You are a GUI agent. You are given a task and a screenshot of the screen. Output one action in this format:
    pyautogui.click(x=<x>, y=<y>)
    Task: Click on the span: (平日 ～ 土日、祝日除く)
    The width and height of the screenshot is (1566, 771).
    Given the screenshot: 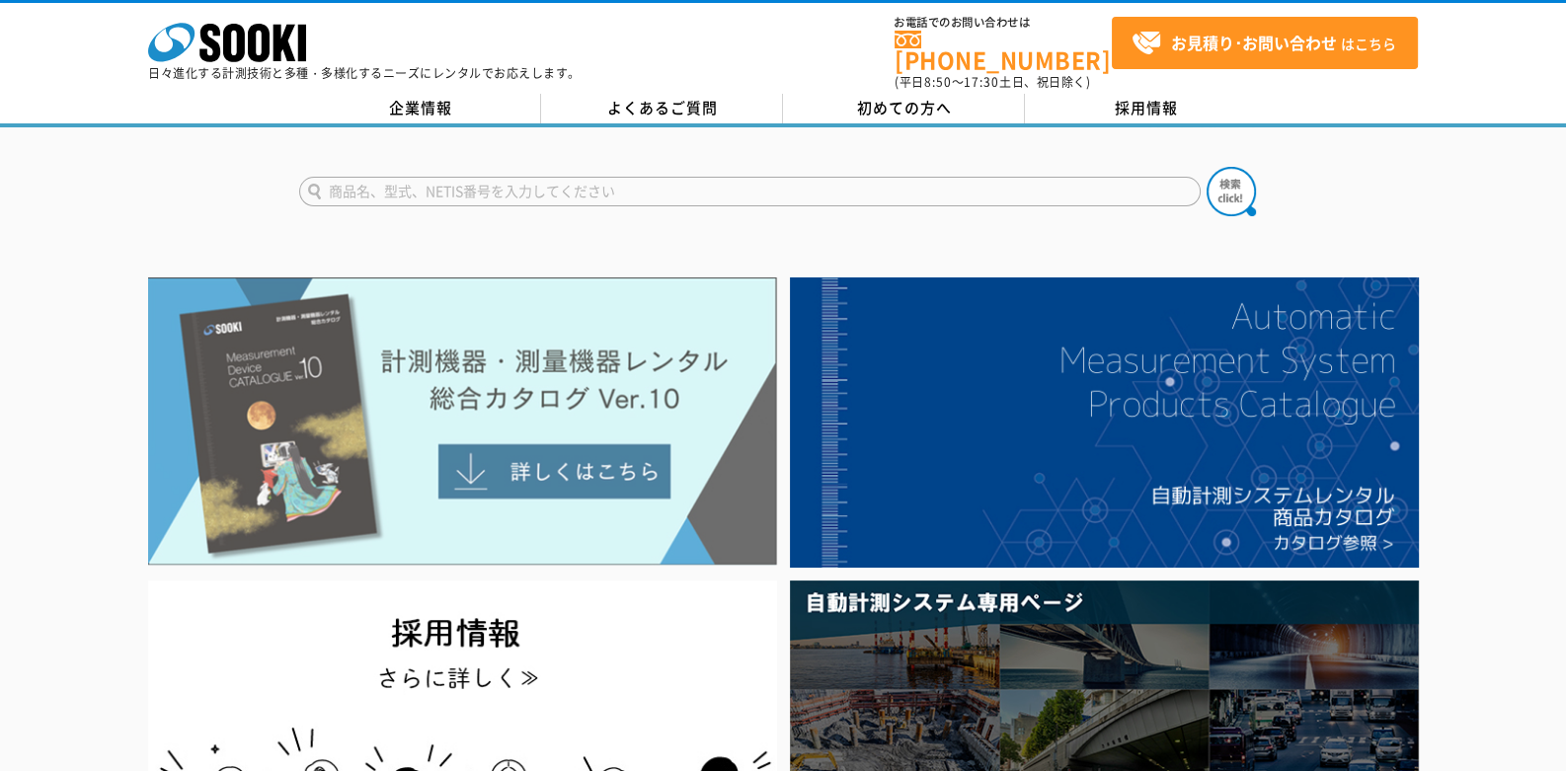 What is the action you would take?
    pyautogui.click(x=992, y=82)
    